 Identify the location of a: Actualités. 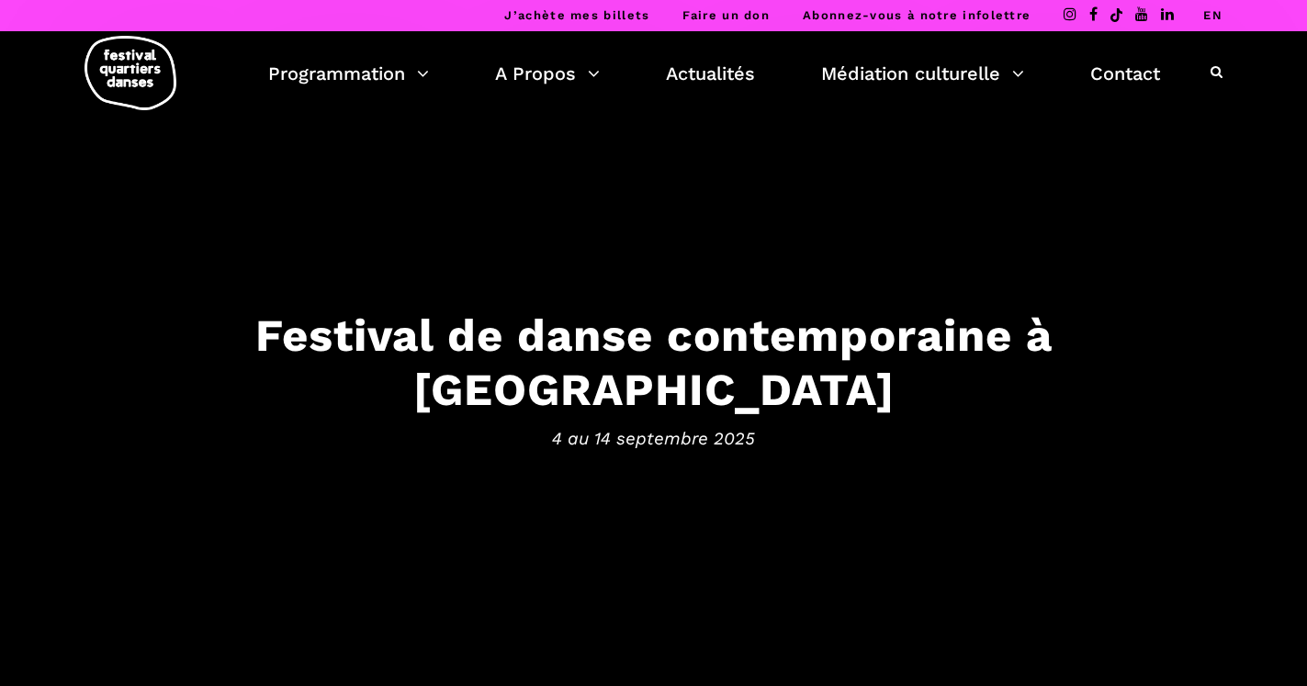
(710, 73).